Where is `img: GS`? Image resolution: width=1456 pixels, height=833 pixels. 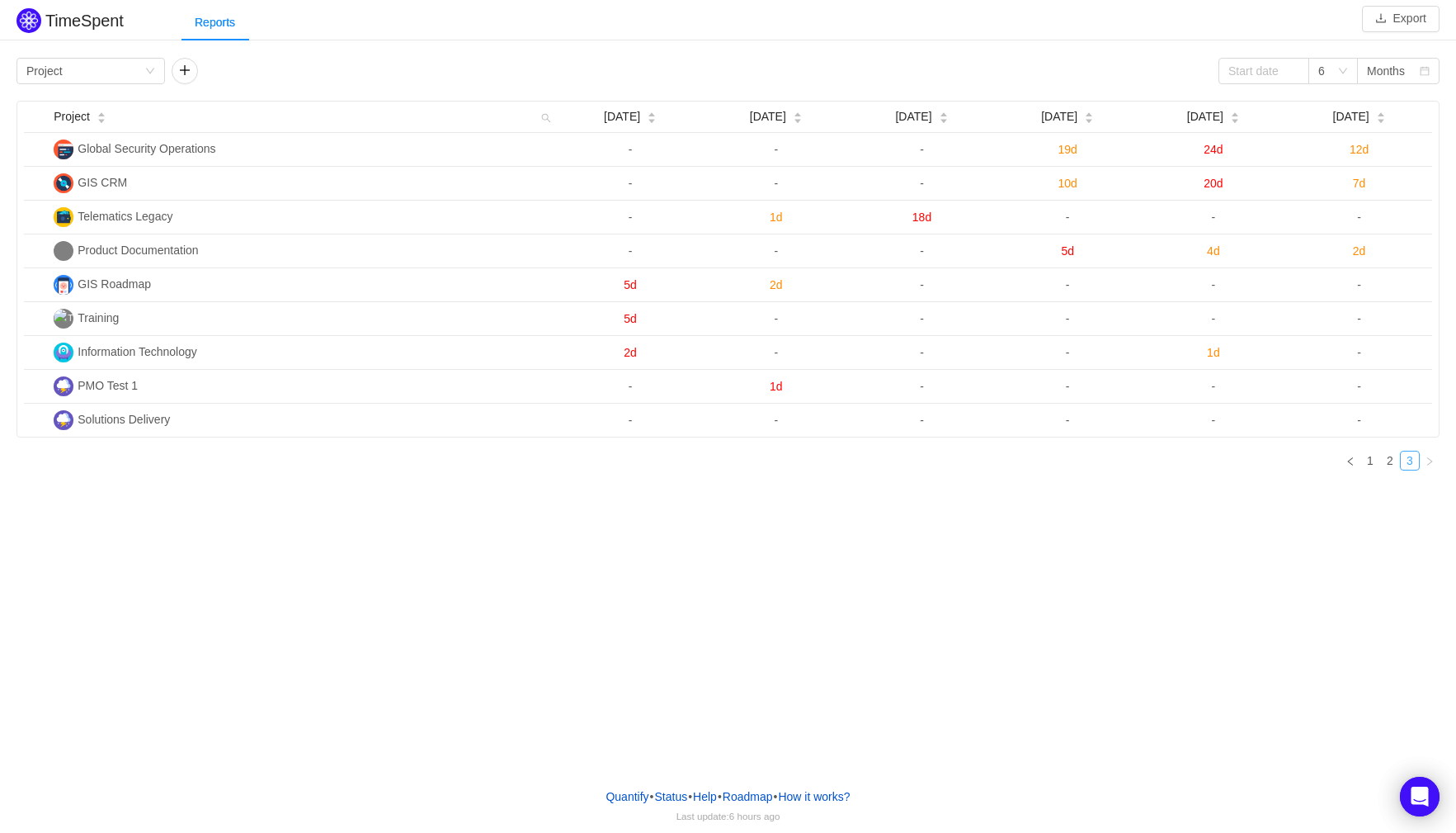 img: GS is located at coordinates (64, 149).